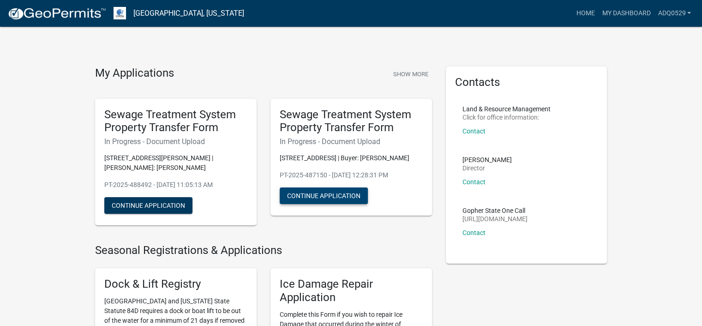  What do you see at coordinates (495, 210) in the screenshot?
I see `p: Gopher State One Call` at bounding box center [495, 210].